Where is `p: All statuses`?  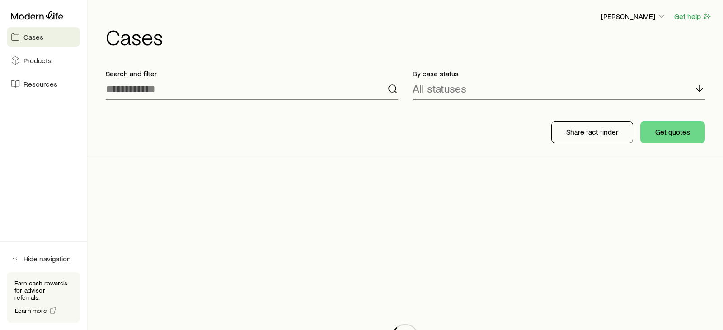
p: All statuses is located at coordinates (439, 89).